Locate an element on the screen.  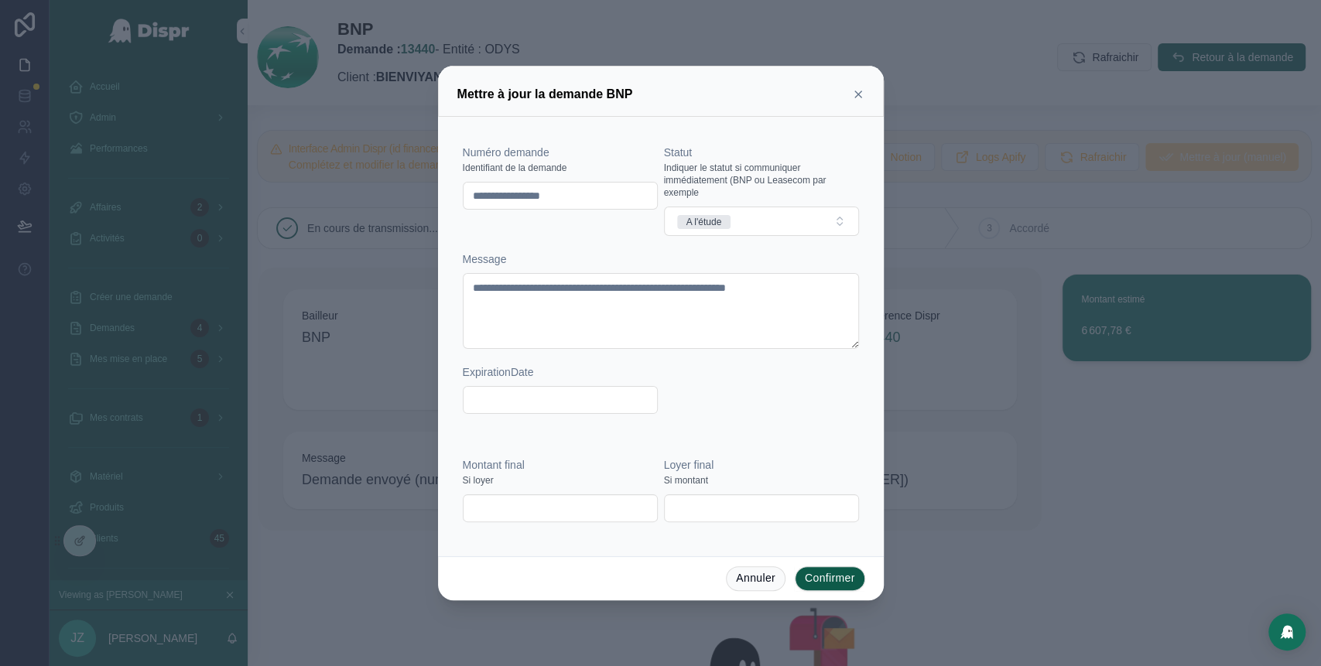
span: Numéro demande is located at coordinates (506, 152).